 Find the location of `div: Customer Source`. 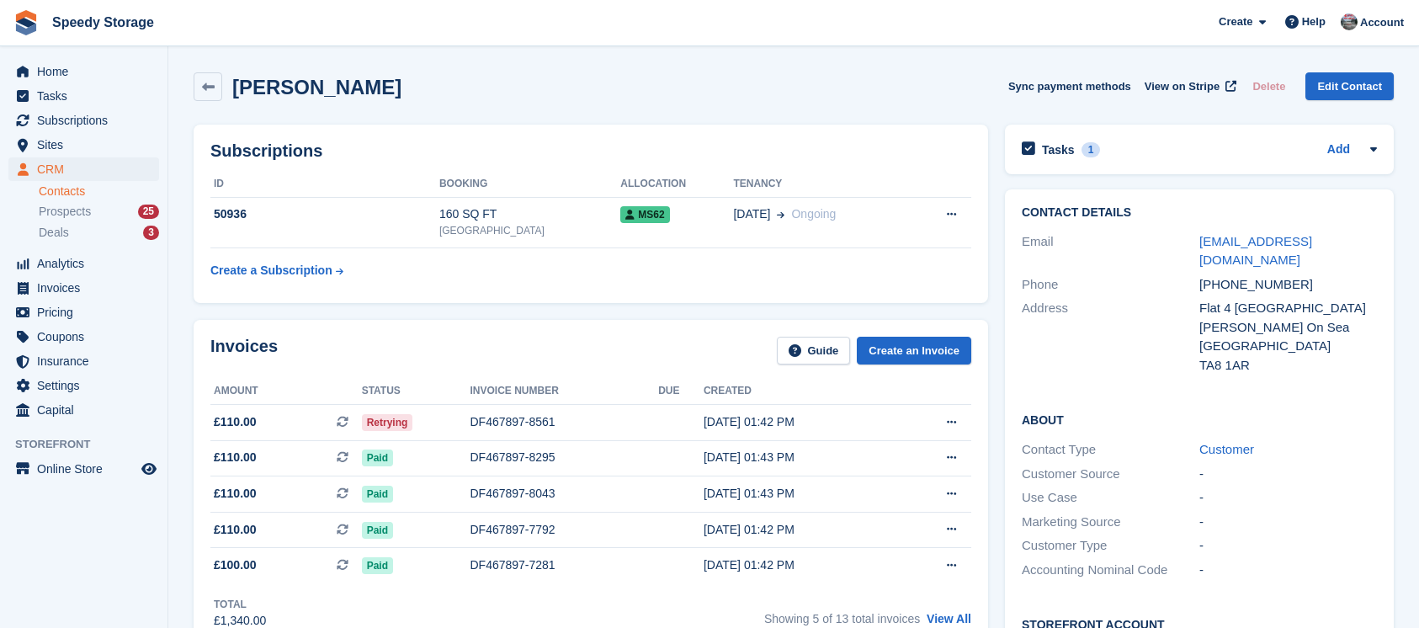

div: Customer Source is located at coordinates (1110, 474).